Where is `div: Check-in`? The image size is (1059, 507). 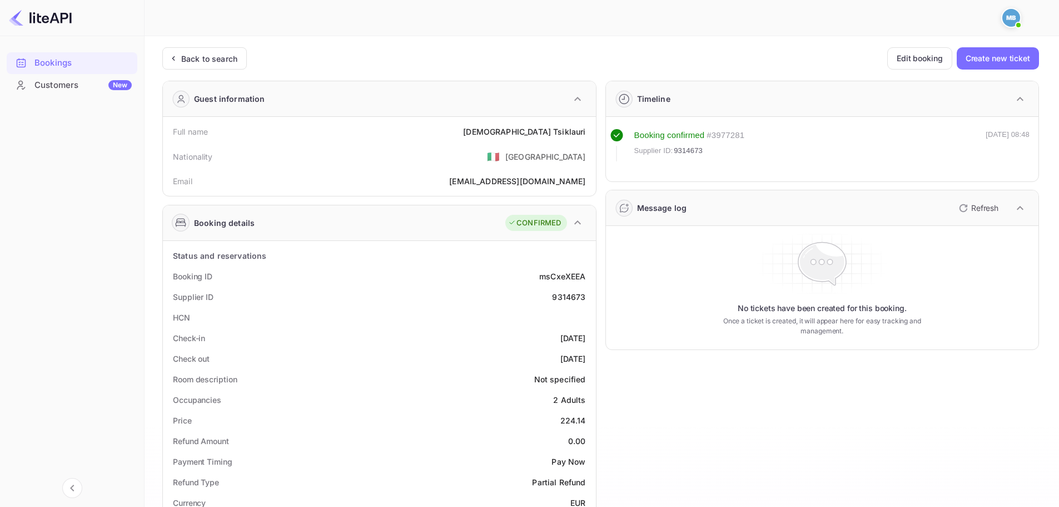 div: Check-in is located at coordinates (189, 338).